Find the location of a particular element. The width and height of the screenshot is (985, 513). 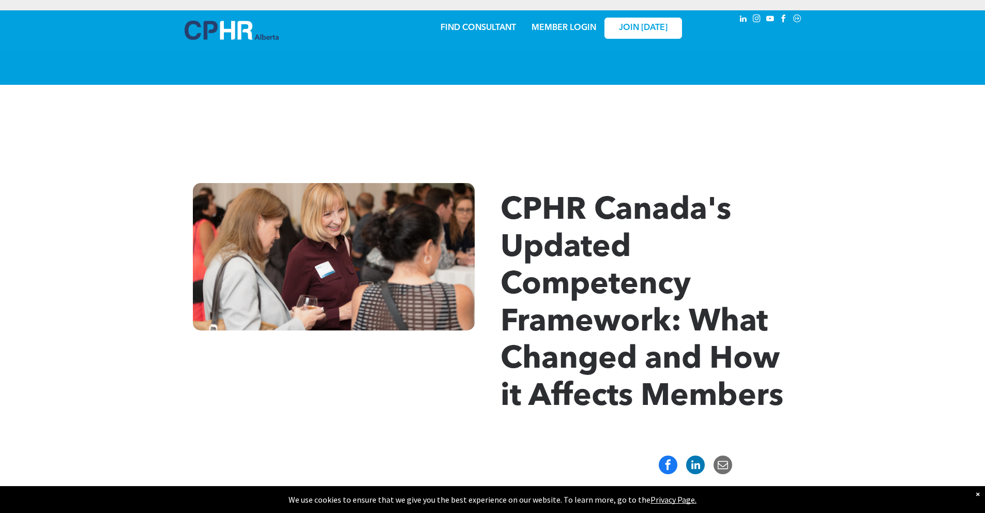

a: FIND CONSULTANT is located at coordinates (478, 28).